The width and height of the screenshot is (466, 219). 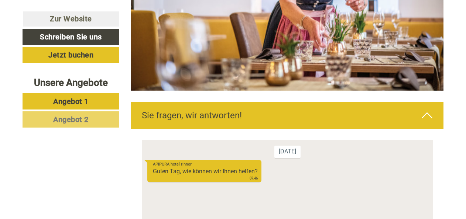 What do you see at coordinates (266, 199) in the screenshot?
I see `button: Senden` at bounding box center [266, 199].